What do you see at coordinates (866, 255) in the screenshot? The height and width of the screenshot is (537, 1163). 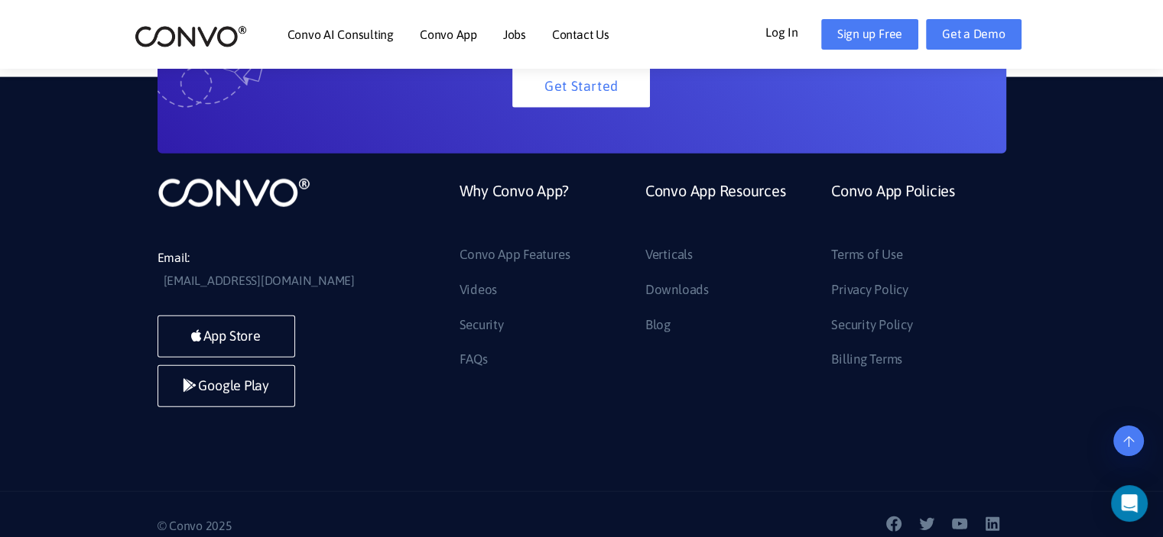 I see `a: Terms of Use` at bounding box center [866, 255].